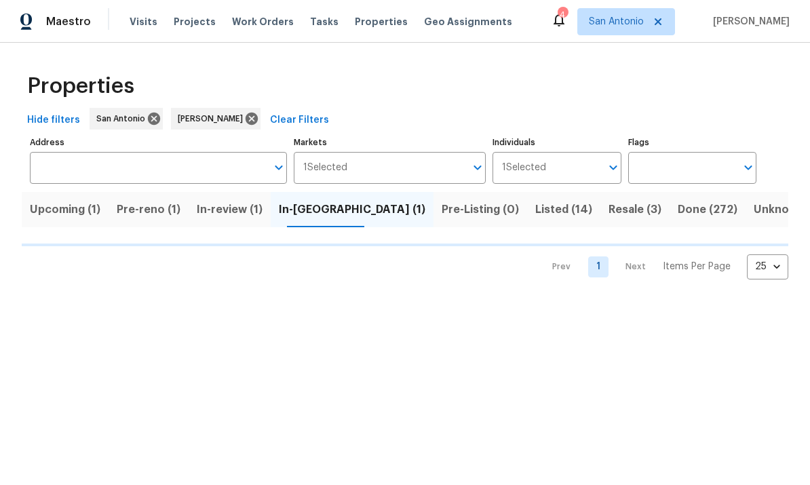 The image size is (810, 485). What do you see at coordinates (299, 120) in the screenshot?
I see `button: Clear Filters` at bounding box center [299, 120].